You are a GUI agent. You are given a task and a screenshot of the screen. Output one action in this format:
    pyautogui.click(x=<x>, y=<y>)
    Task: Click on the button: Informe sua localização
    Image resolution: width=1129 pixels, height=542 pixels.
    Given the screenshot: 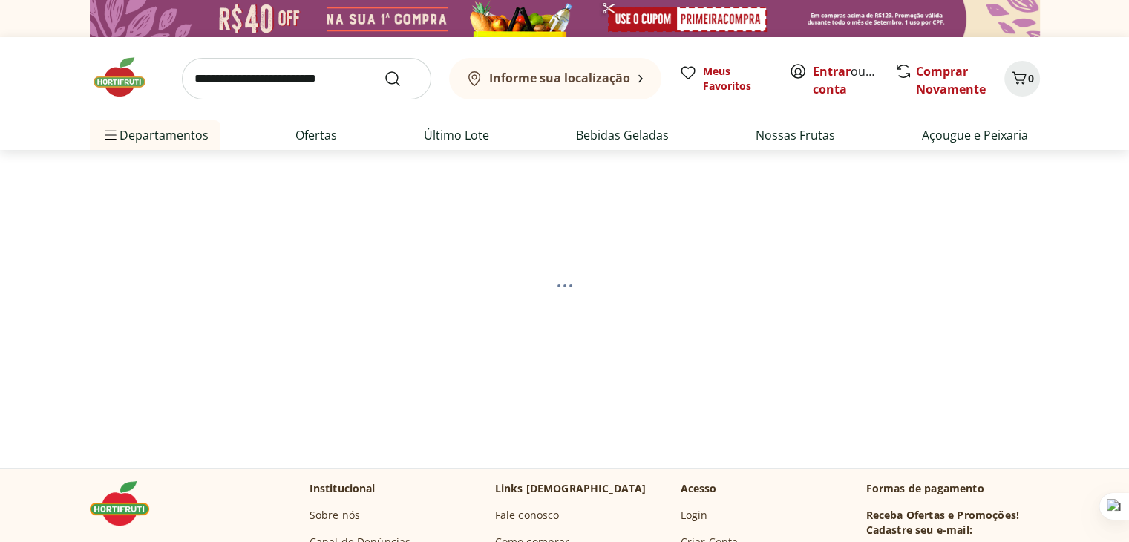 What is the action you would take?
    pyautogui.click(x=555, y=79)
    